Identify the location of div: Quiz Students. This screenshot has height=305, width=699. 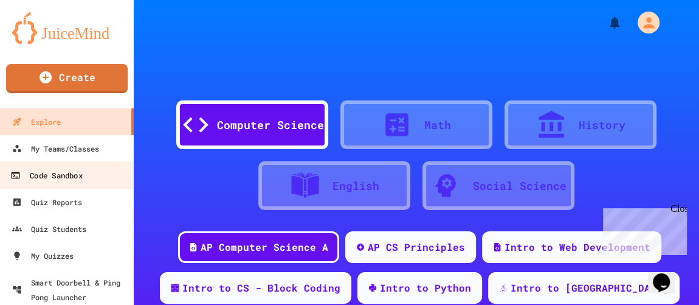
(49, 229).